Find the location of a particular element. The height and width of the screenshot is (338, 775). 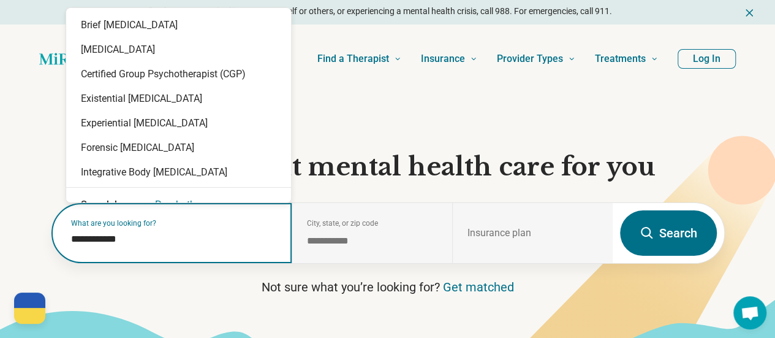

span: Insurance is located at coordinates (443, 59).